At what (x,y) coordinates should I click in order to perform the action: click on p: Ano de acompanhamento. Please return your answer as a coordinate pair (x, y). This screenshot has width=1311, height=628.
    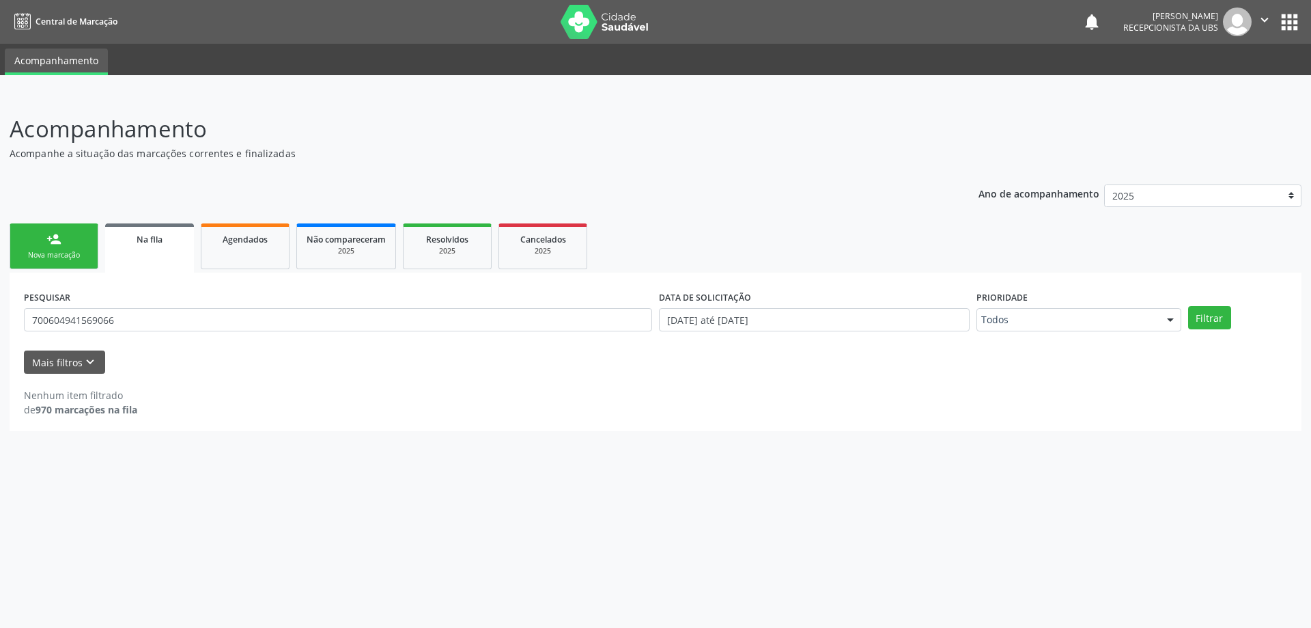
    Looking at the image, I should click on (1039, 193).